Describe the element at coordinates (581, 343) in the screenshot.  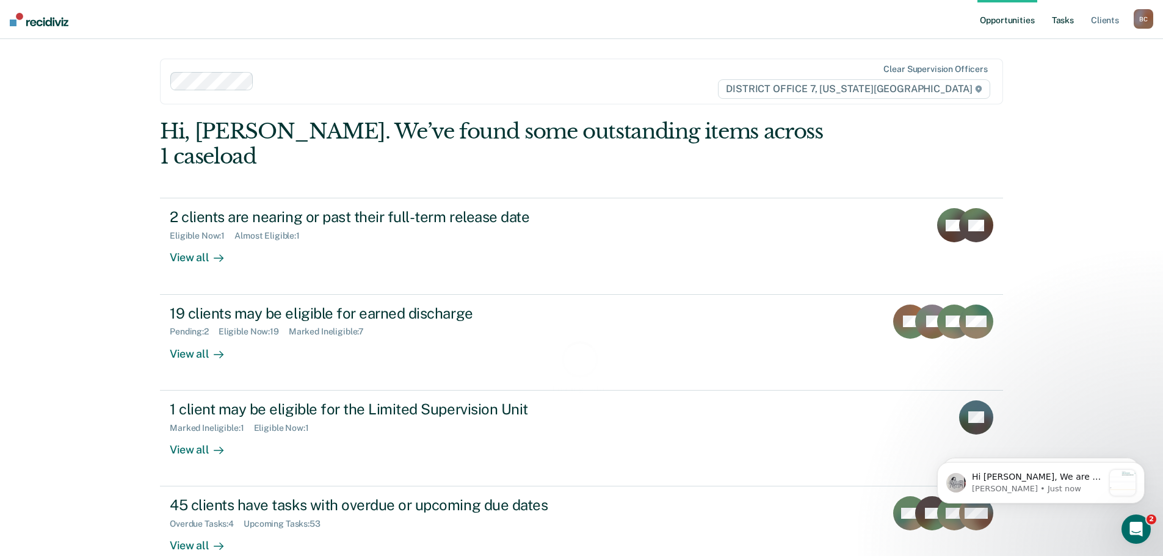
I see `a: 19 clients may be eligible for earned dischargePending:2Eligible Now:19Marked Ineligible:7View all` at that location.